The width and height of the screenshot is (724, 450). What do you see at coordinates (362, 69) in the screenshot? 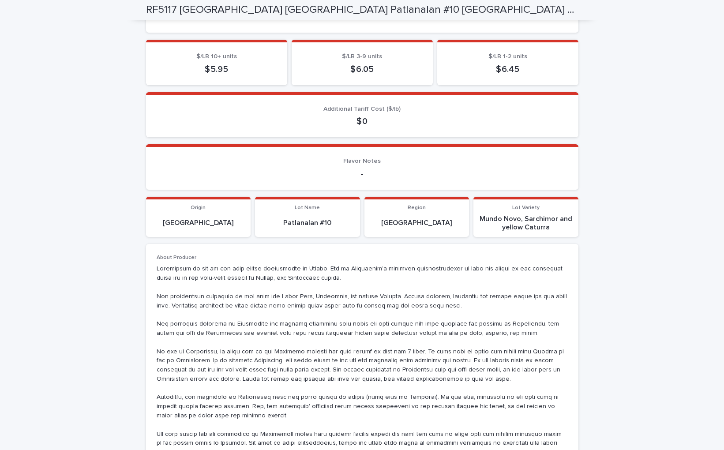
I see `p: $ 6.05` at bounding box center [362, 69].